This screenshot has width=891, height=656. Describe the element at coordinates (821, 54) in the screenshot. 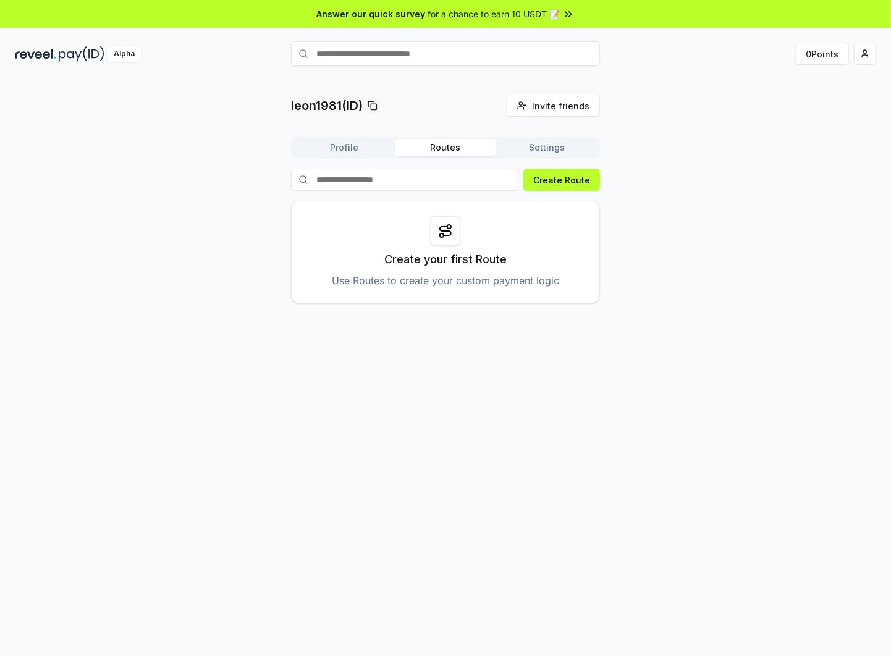

I see `button: 0Points` at that location.